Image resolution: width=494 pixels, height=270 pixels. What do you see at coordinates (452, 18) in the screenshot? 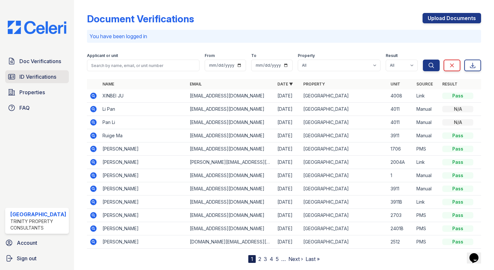
I see `a: Upload Documents` at bounding box center [452, 18].